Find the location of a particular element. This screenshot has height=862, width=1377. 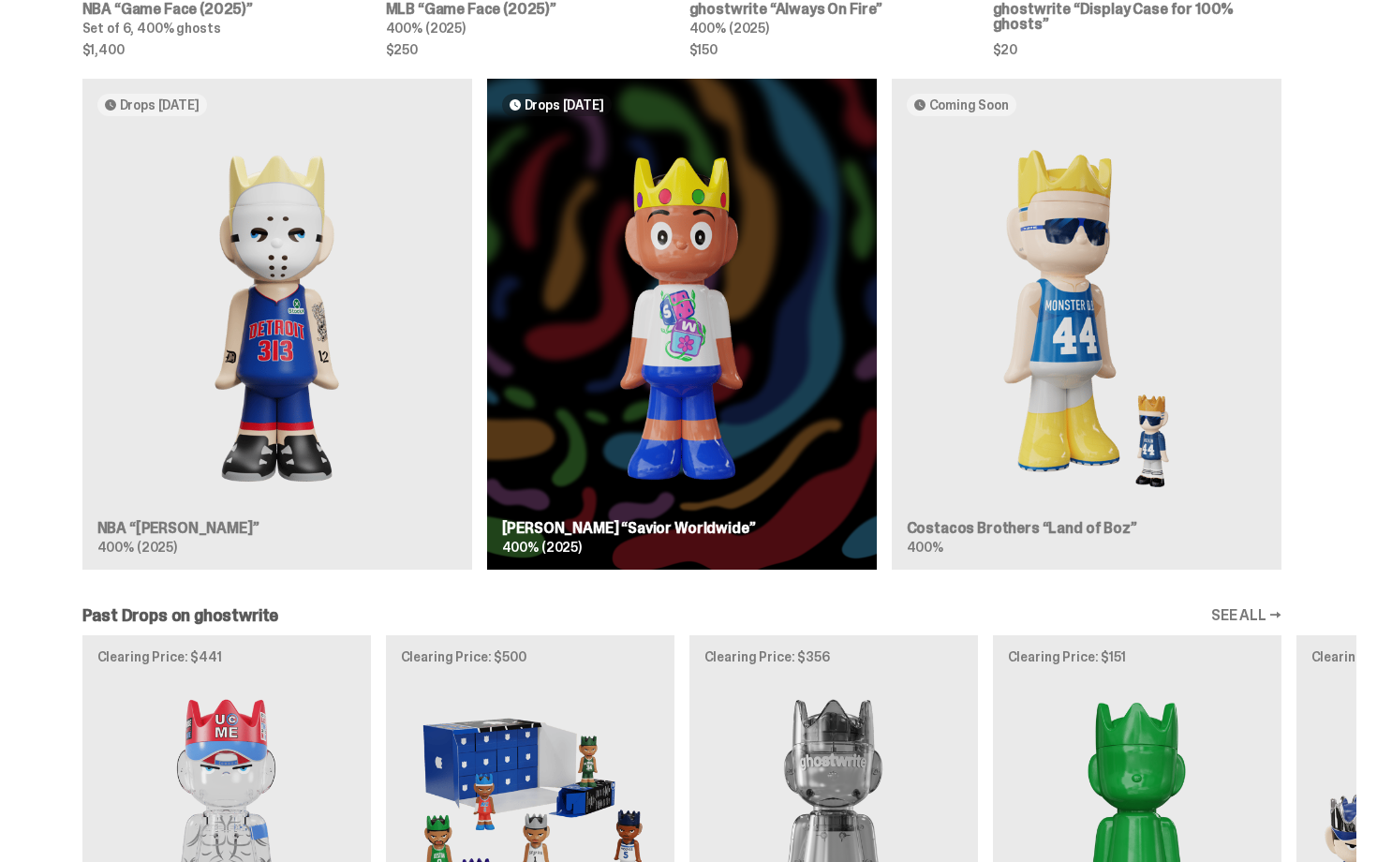

h3: ghostwrite “Display Case for 100% ghosts” is located at coordinates (1137, 17).